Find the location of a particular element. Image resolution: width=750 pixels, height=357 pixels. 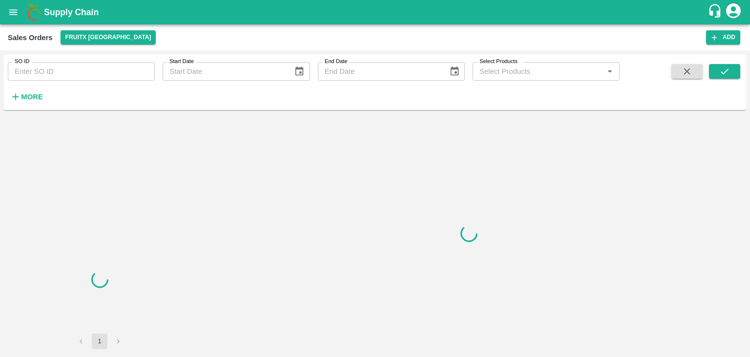

input: Select Products is located at coordinates (538, 71).